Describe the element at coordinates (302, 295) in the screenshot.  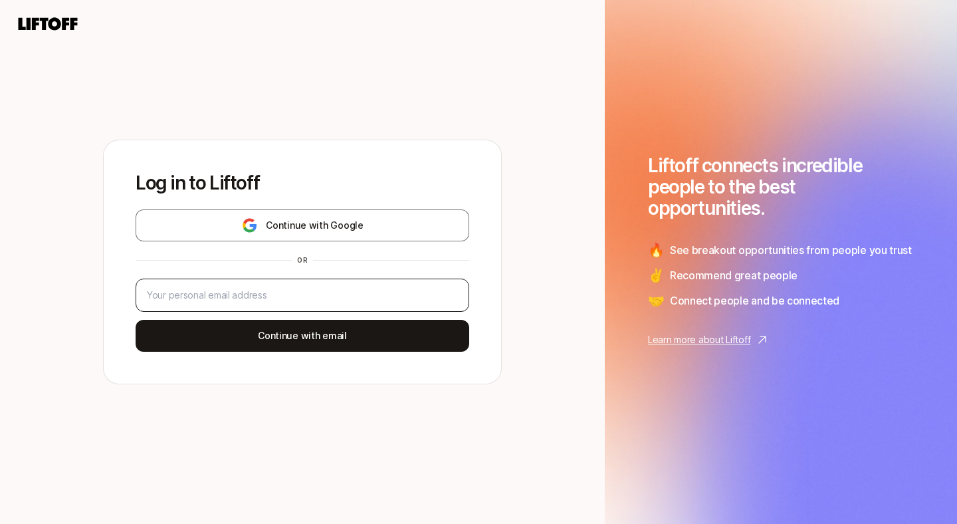
I see `input: Your personal email address` at that location.